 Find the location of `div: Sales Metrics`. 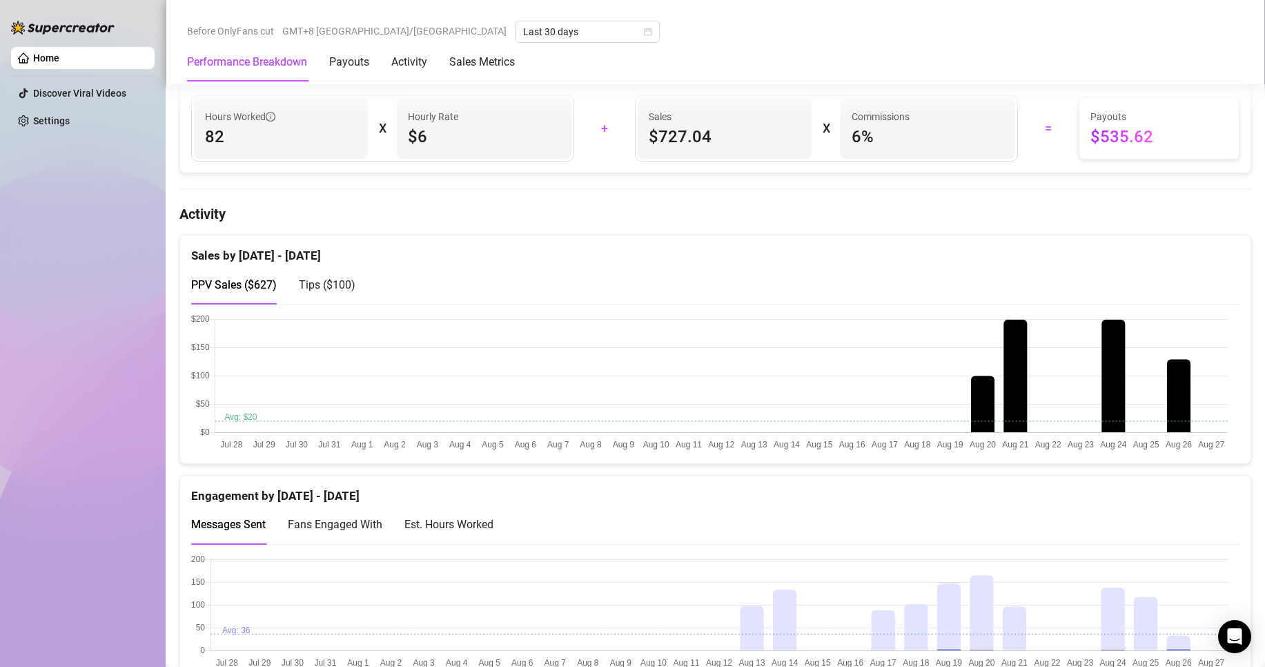

div: Sales Metrics is located at coordinates (482, 62).